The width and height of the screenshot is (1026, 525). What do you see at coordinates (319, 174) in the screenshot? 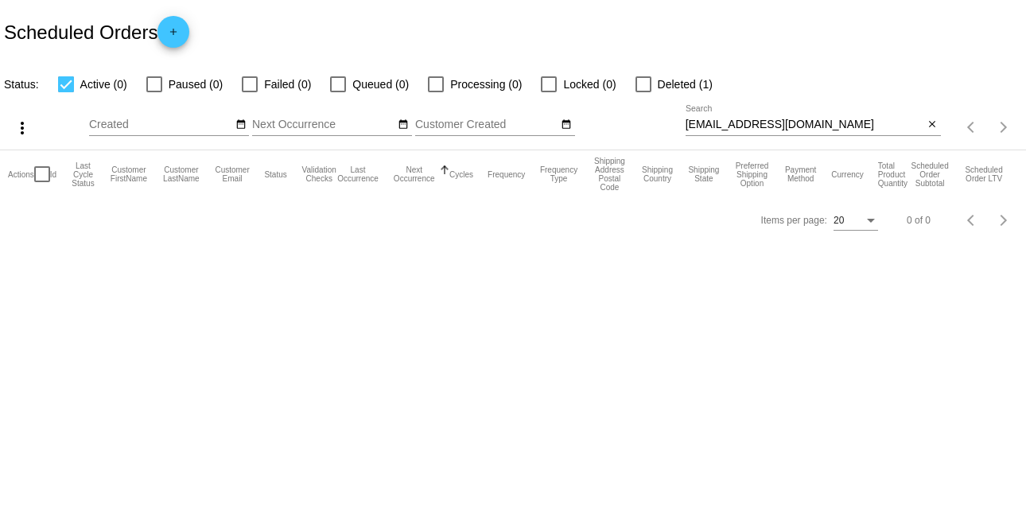
I see `mat-header-cell: Validation Checks` at bounding box center [319, 174].